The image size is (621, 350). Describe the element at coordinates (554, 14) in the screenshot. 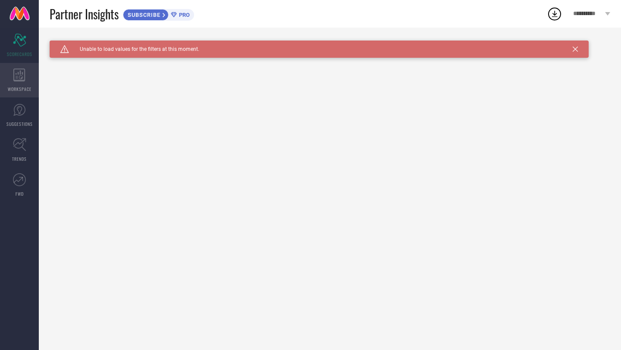

I see `div: Open download list` at that location.